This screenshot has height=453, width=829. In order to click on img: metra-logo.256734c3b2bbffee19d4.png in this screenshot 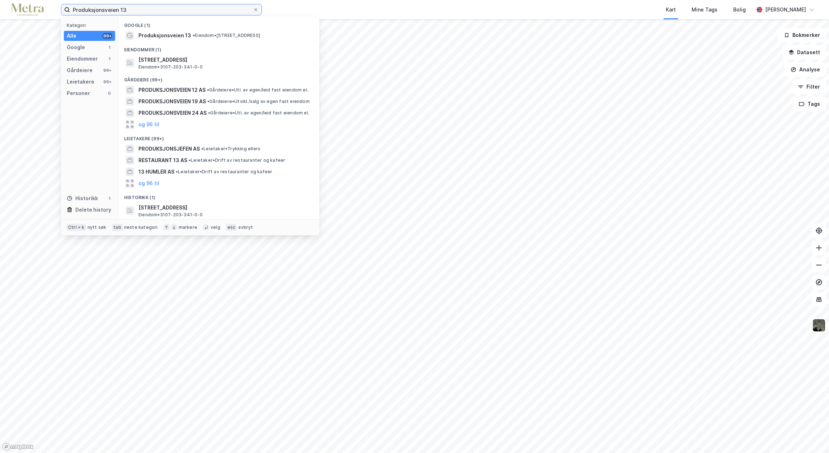, I will do `click(28, 10)`.